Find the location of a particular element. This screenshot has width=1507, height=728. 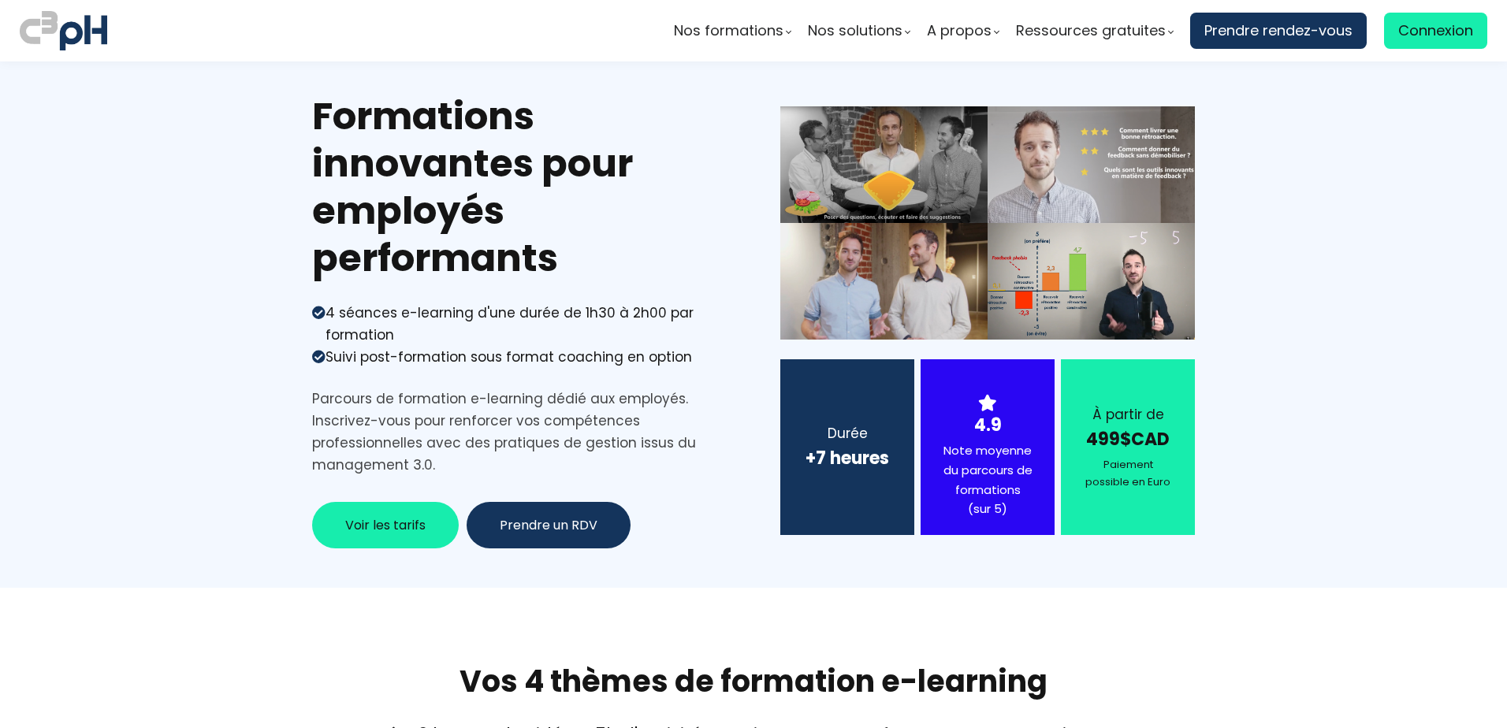

span: Connexion is located at coordinates (1436, 31).